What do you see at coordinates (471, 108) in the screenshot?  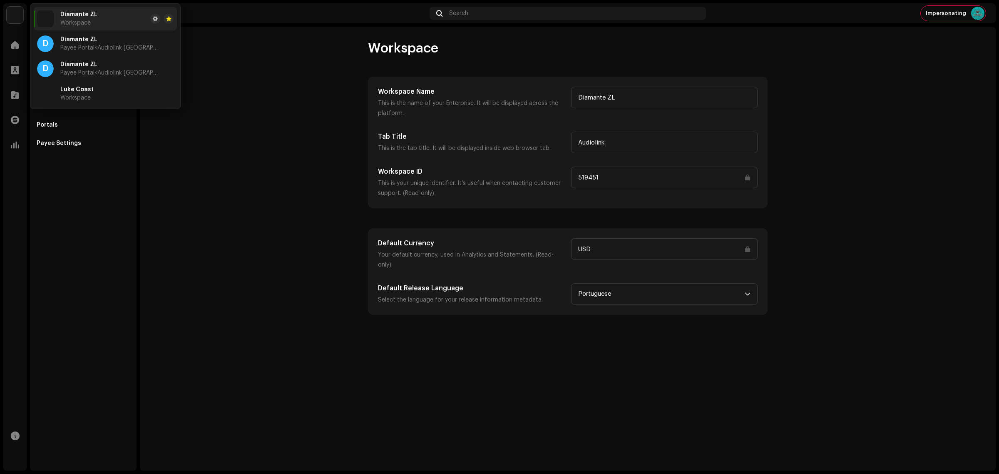 I see `p: This is the name of your Enterprise. It will be displayed across the platform.` at bounding box center [471, 108].